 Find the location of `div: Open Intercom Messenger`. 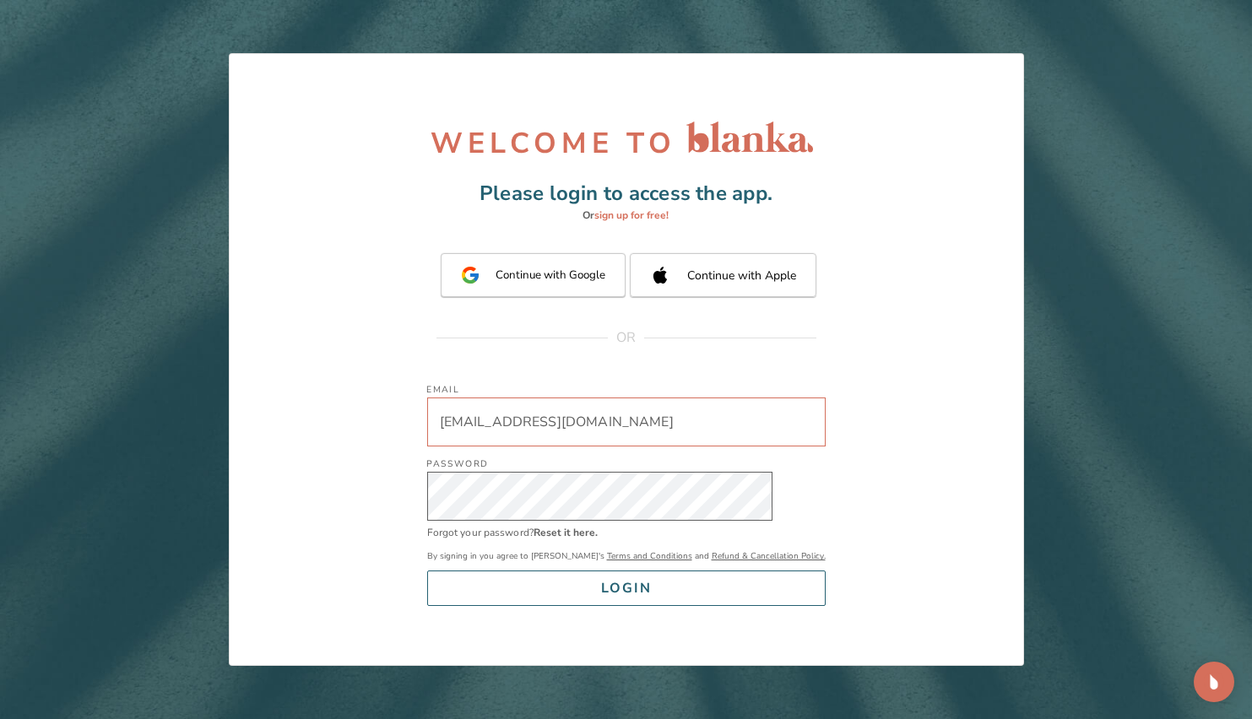

div: Open Intercom Messenger is located at coordinates (1214, 682).